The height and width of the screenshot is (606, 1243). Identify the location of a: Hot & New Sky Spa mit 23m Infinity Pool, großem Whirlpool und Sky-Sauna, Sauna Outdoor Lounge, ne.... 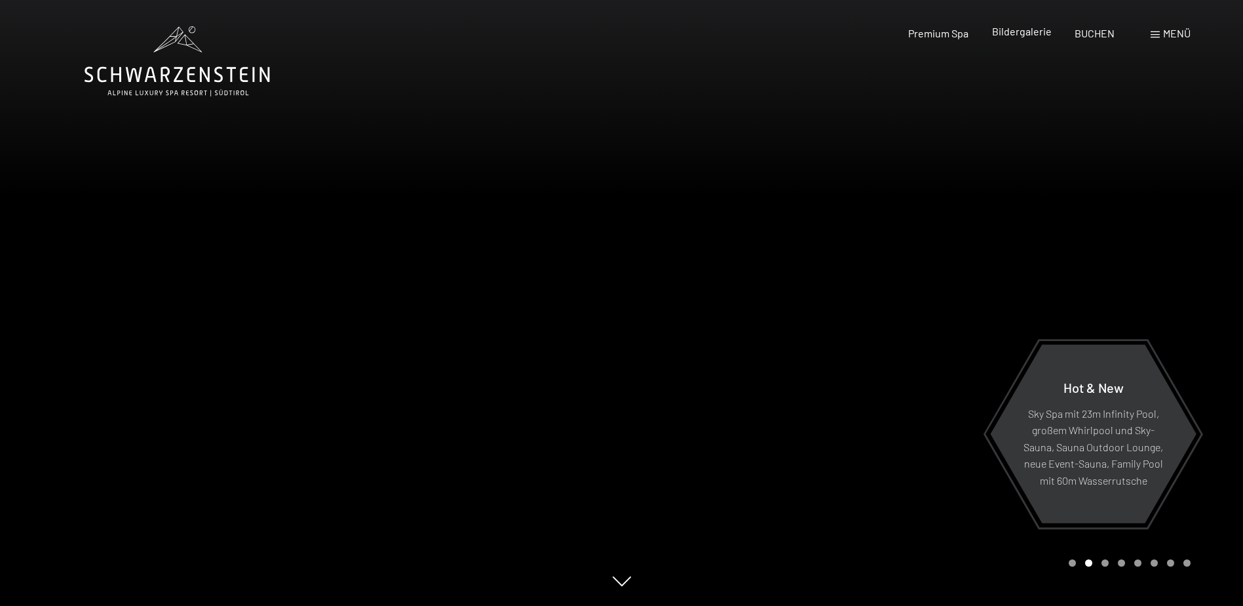
(1093, 433).